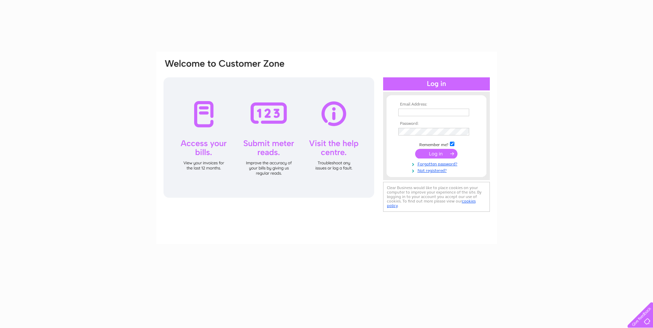 Image resolution: width=653 pixels, height=328 pixels. Describe the element at coordinates (437, 105) in the screenshot. I see `th: Email Address:` at that location.